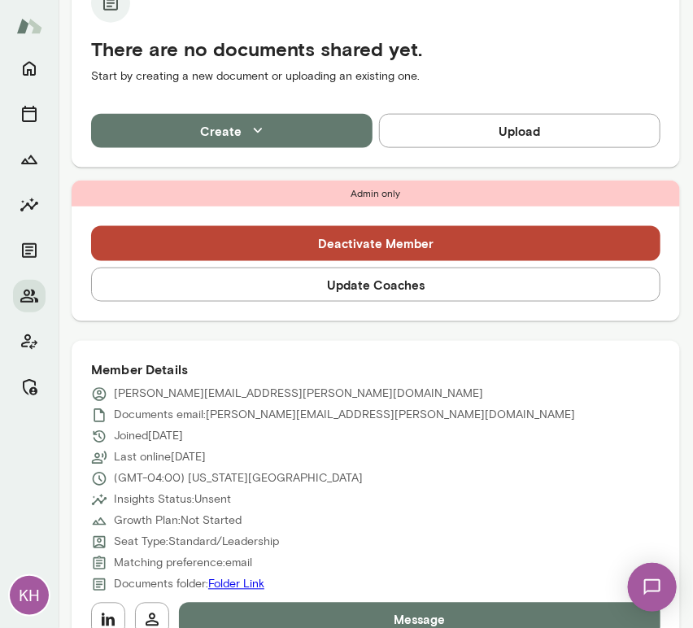  What do you see at coordinates (29, 205) in the screenshot?
I see `button: Insights` at bounding box center [29, 205].